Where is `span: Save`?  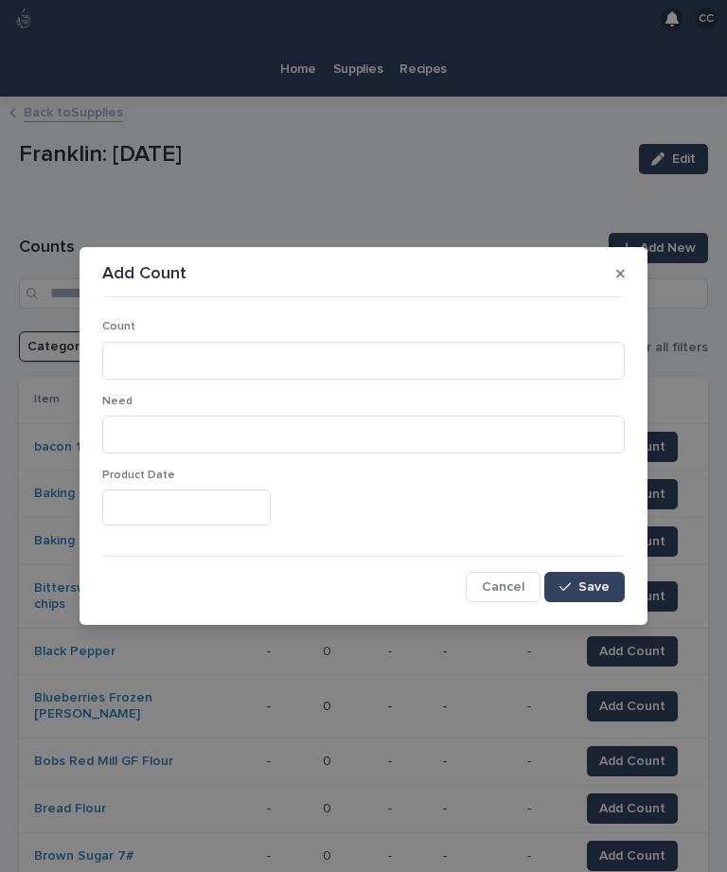 span: Save is located at coordinates (593, 587).